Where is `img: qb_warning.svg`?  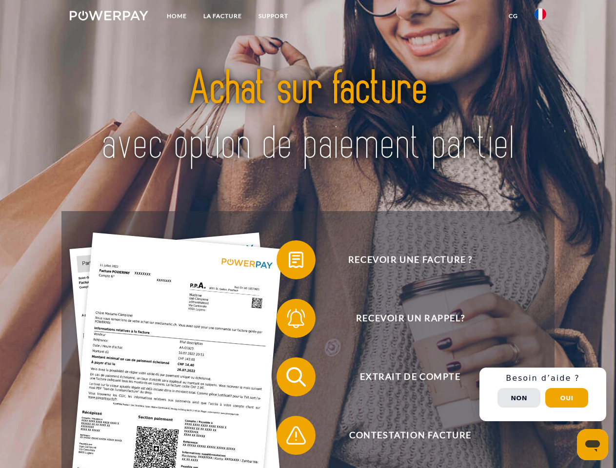
img: qb_warning.svg is located at coordinates (296, 436).